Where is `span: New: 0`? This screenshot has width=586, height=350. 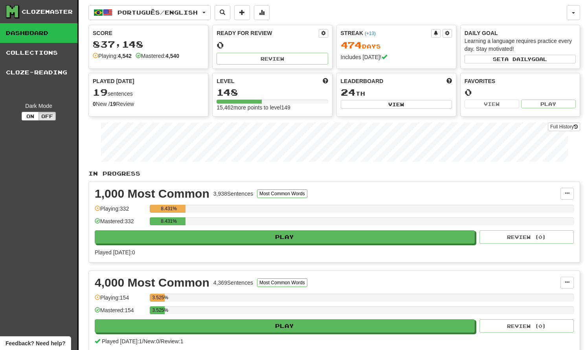 span: New: 0 is located at coordinates (151, 341).